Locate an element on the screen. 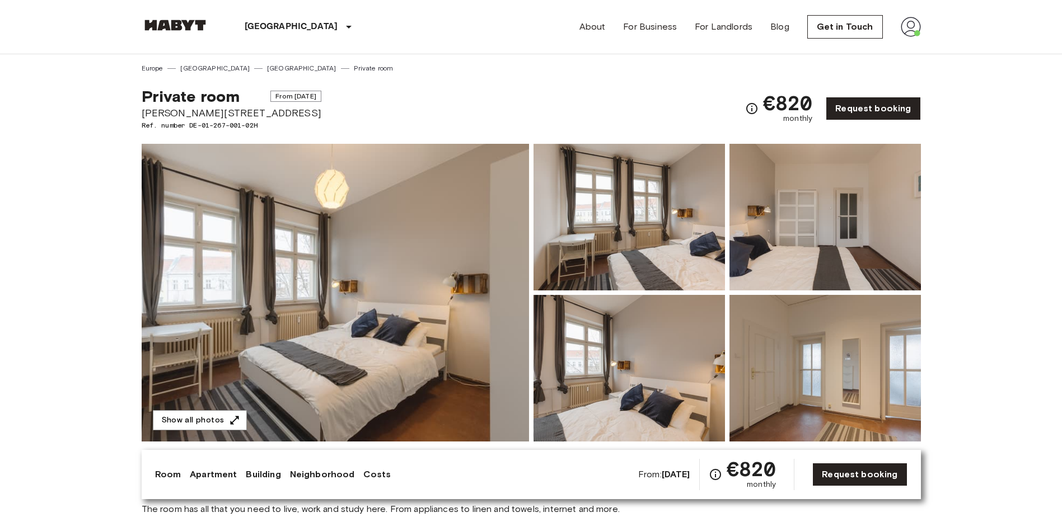 The width and height of the screenshot is (1062, 517). span: From: is located at coordinates (664, 475).